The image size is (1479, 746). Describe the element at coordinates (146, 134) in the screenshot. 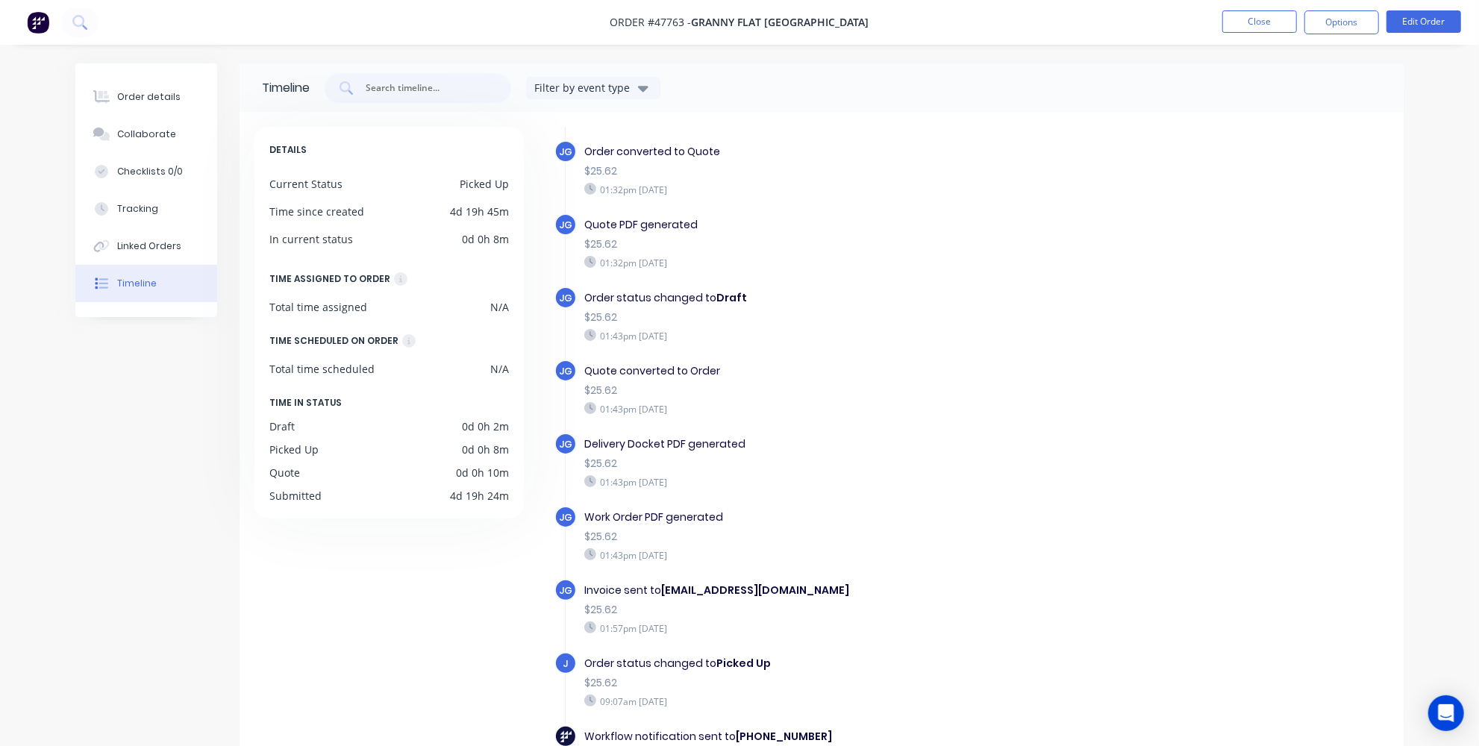

I see `div: Collaborate` at that location.